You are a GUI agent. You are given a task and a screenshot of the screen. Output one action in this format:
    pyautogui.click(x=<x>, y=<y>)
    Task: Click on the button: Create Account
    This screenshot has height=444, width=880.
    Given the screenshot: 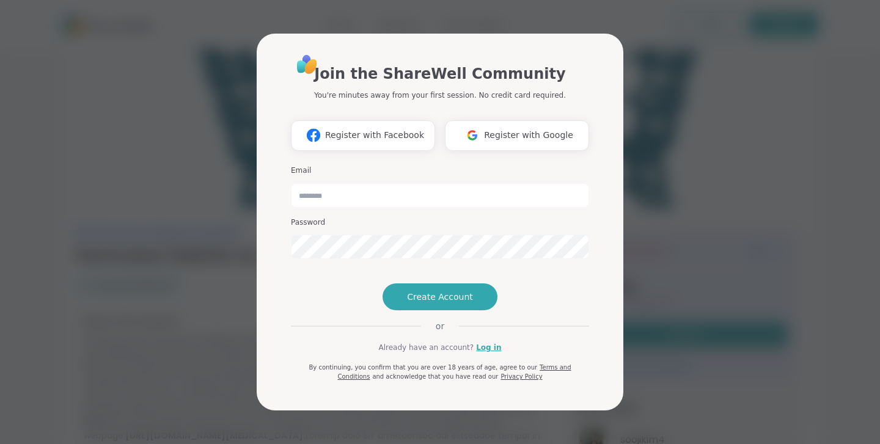 What is the action you would take?
    pyautogui.click(x=440, y=297)
    